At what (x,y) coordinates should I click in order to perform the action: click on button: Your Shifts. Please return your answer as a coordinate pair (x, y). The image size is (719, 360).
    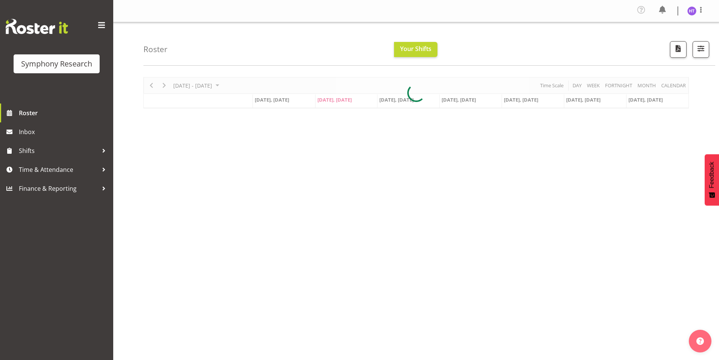
    Looking at the image, I should click on (416, 49).